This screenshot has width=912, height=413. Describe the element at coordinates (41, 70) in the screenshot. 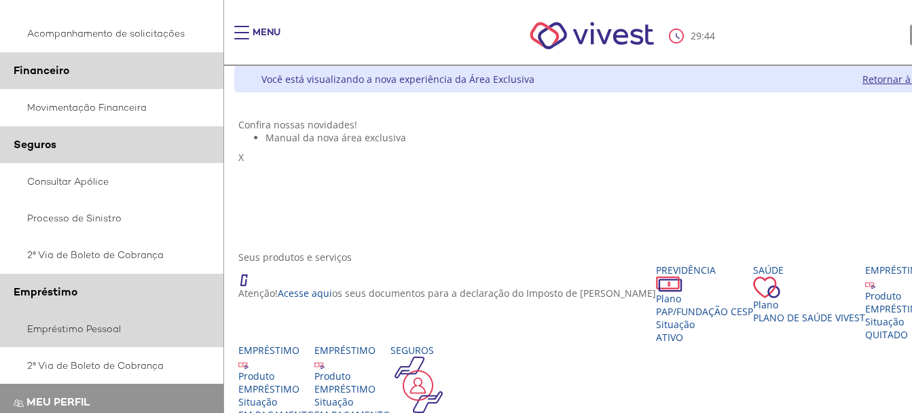

I see `span: Financeiro` at that location.